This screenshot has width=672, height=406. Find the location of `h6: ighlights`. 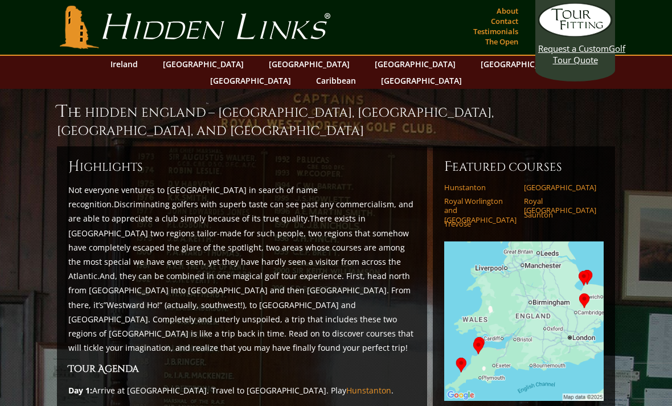

h6: ighlights is located at coordinates (242, 167).